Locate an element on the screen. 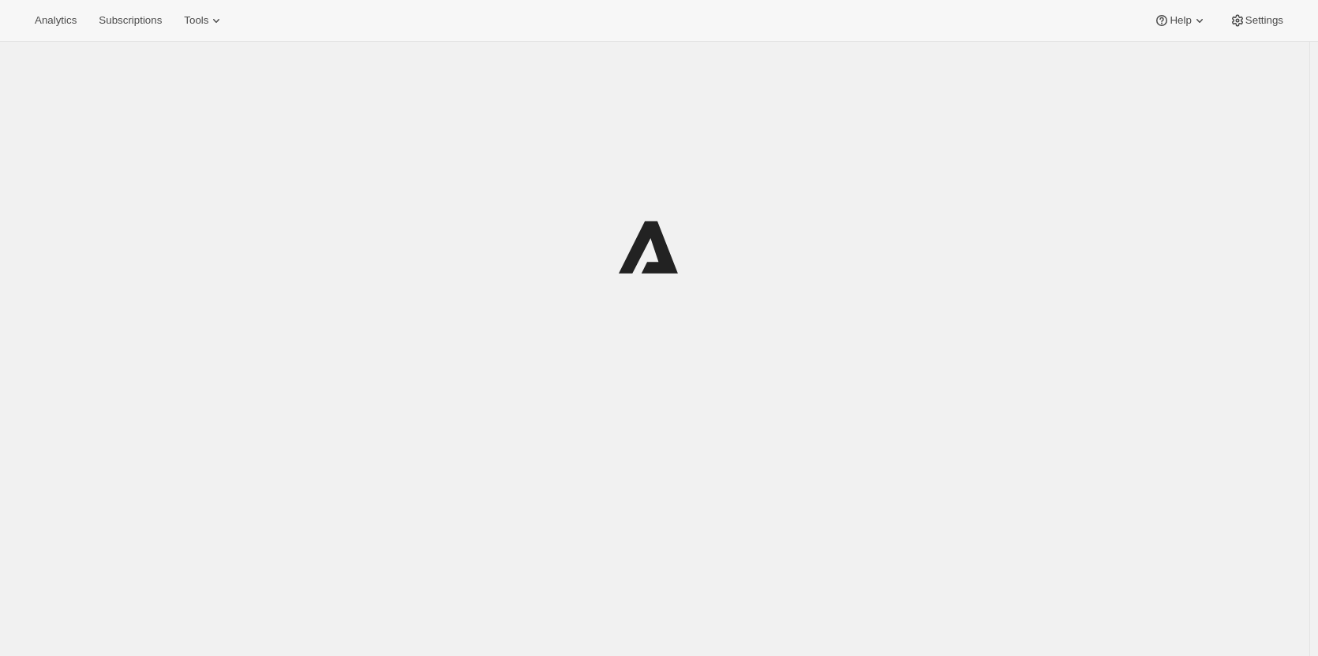 This screenshot has width=1318, height=656. button: Help is located at coordinates (1180, 21).